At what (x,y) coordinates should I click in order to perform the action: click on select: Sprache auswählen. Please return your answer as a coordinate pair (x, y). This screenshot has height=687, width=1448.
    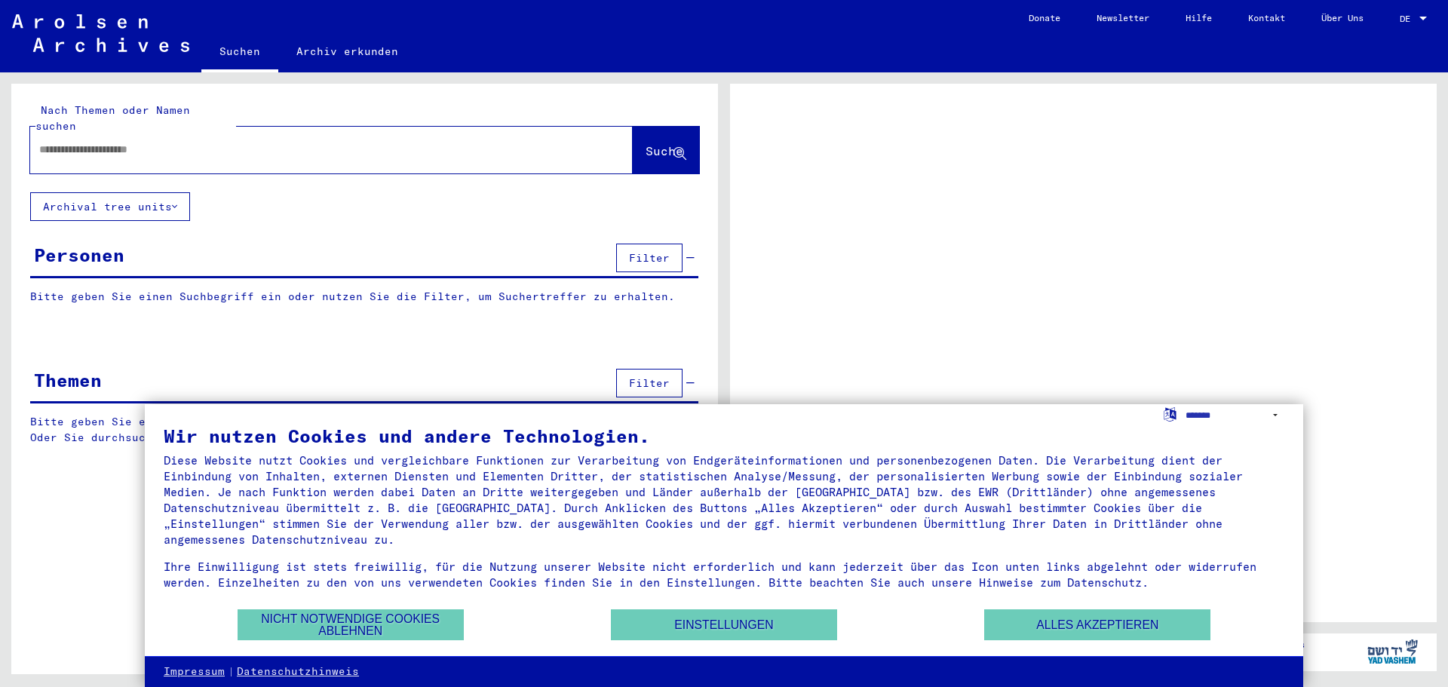
    Looking at the image, I should click on (1235, 415).